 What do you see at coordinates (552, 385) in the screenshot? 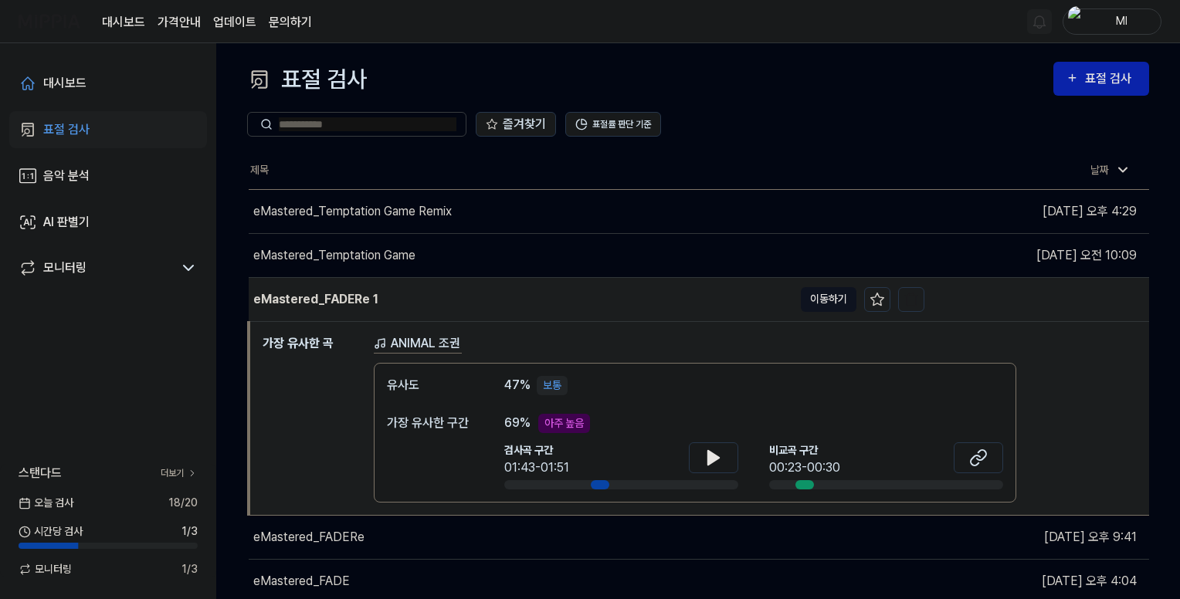
I see `div: 보통` at bounding box center [552, 385].